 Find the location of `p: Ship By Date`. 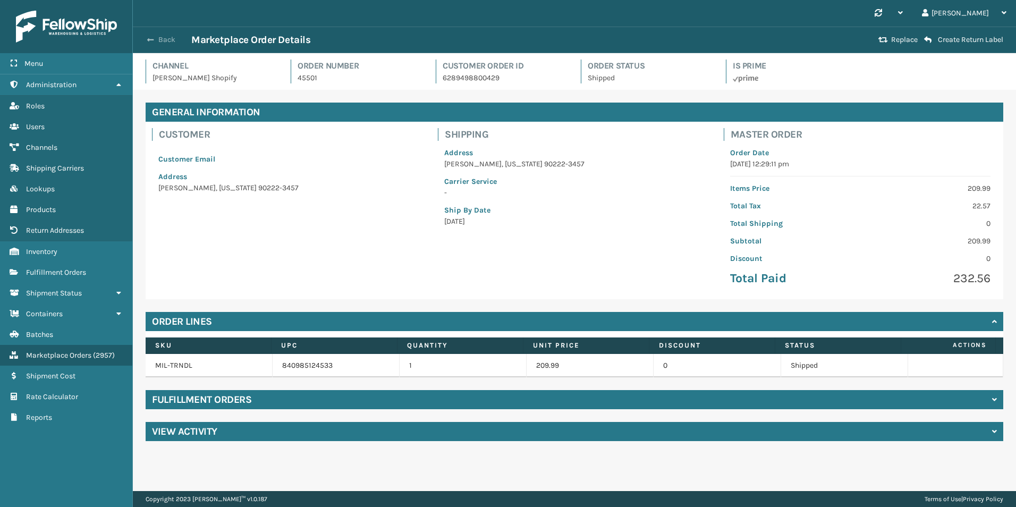

p: Ship By Date is located at coordinates (575, 210).